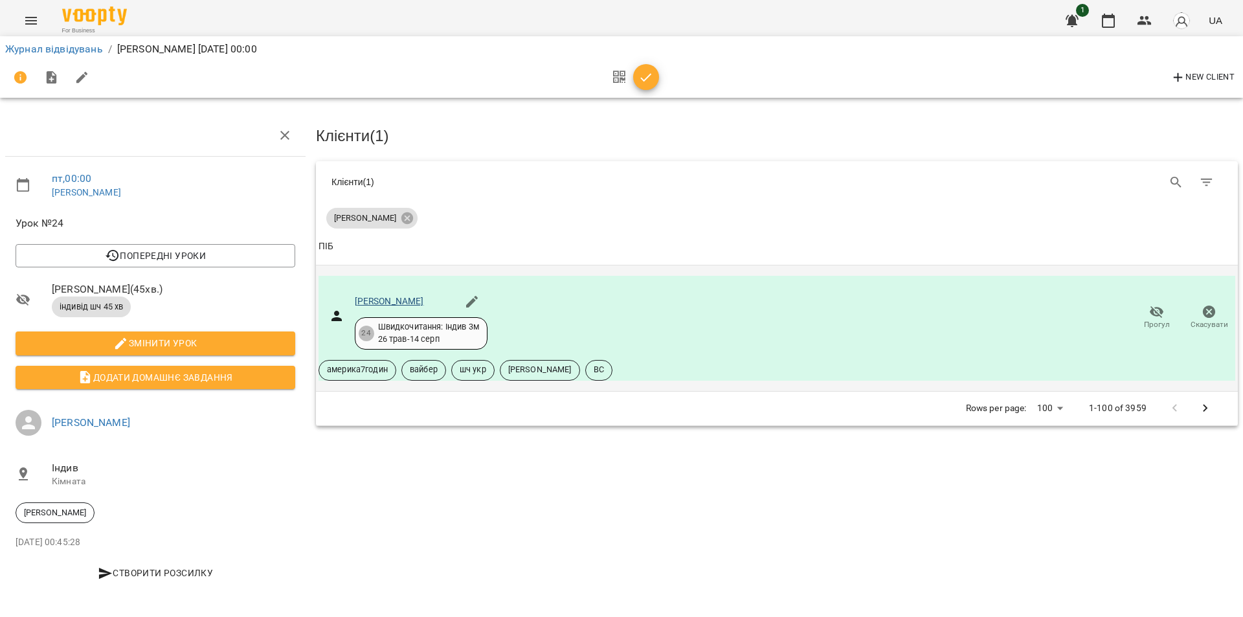 This screenshot has width=1243, height=617. What do you see at coordinates (173, 468) in the screenshot?
I see `span: Індив` at bounding box center [173, 468].